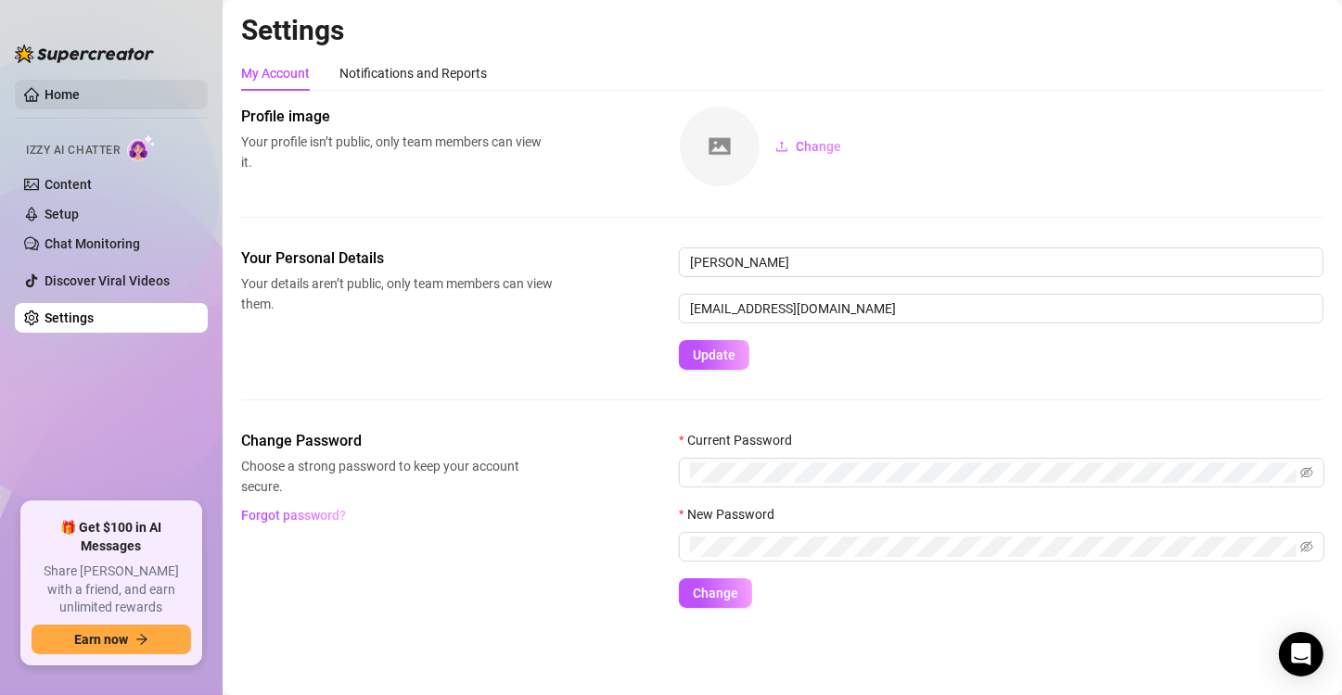  Describe the element at coordinates (397, 441) in the screenshot. I see `span: Change Password` at that location.